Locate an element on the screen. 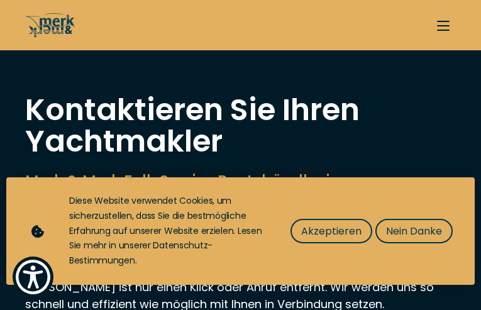 This screenshot has width=481, height=310. h1: Kontaktieren Sie Ihren Yachtmakler is located at coordinates (240, 126).